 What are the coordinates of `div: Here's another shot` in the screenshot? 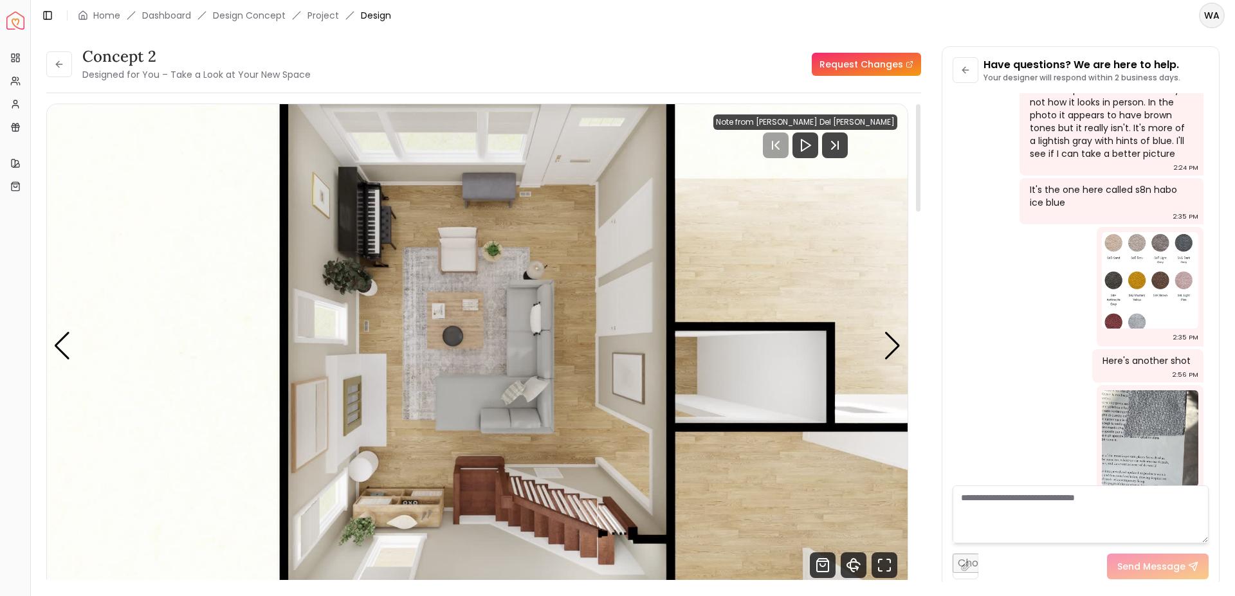 It's located at (1146, 361).